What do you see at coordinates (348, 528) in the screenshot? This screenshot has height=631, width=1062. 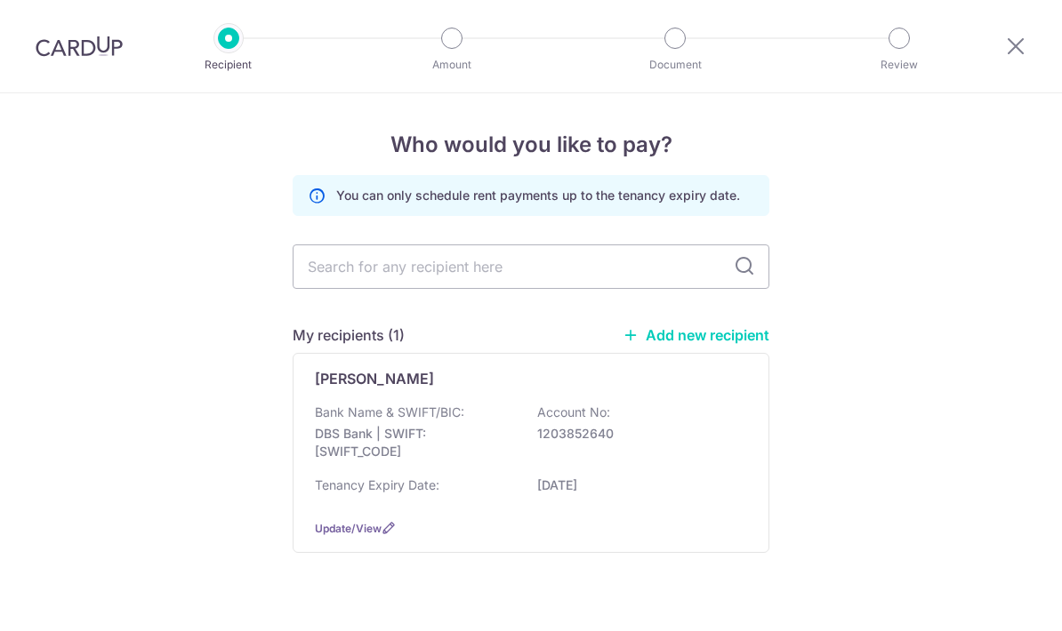 I see `a: Update/View` at bounding box center [348, 528].